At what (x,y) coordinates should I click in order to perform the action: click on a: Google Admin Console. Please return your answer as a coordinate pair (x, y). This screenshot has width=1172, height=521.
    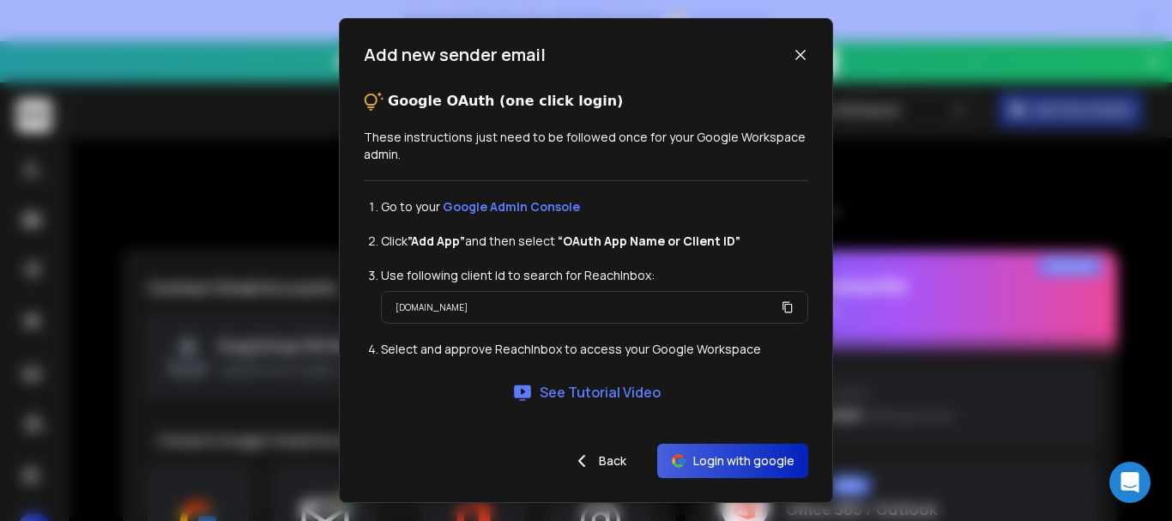
    Looking at the image, I should click on (511, 206).